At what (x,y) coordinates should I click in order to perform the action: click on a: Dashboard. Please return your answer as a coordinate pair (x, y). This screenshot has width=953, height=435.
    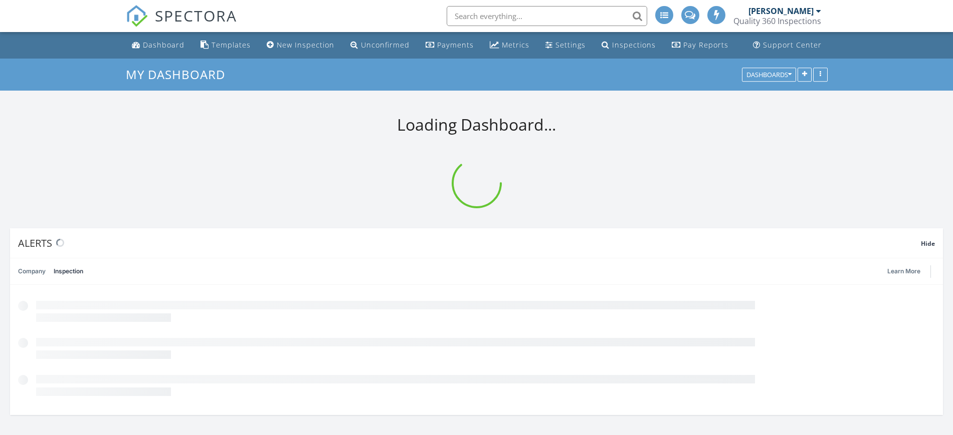
    Looking at the image, I should click on (158, 45).